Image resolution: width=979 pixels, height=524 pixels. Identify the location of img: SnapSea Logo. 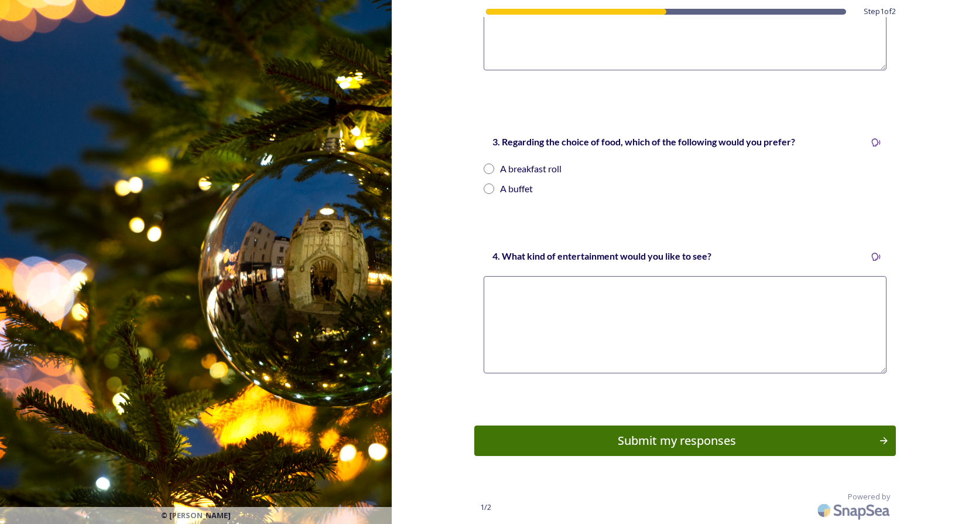
(855, 510).